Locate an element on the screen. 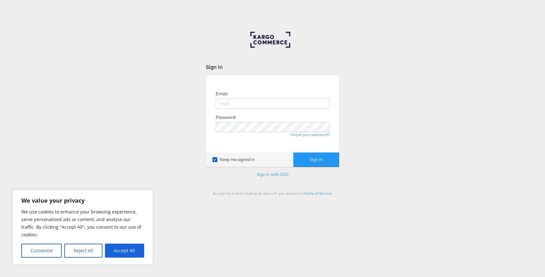 The height and width of the screenshot is (277, 545). div: Sign In is located at coordinates (272, 67).